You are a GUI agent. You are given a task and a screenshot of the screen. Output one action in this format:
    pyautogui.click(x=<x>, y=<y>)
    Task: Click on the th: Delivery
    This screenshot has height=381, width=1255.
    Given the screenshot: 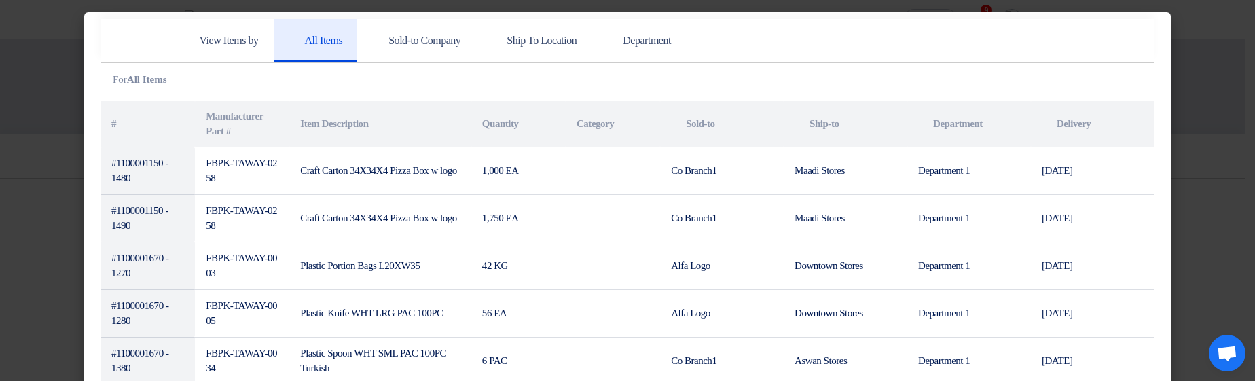 What is the action you would take?
    pyautogui.click(x=1092, y=124)
    